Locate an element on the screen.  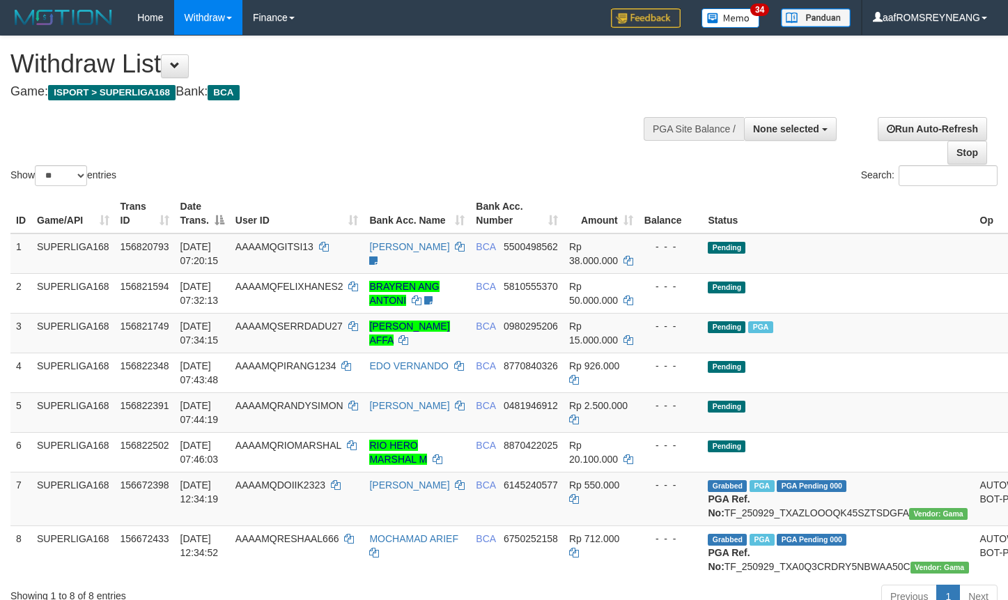
a: BRAYREN ANG ANTONI is located at coordinates (404, 293).